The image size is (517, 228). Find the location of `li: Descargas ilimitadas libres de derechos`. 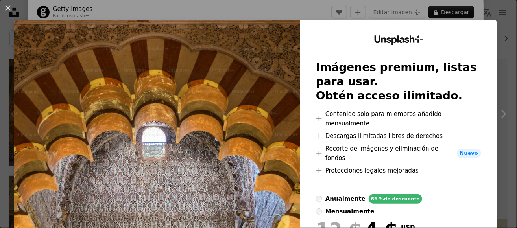

li: Descargas ilimitadas libres de derechos is located at coordinates (399, 136).